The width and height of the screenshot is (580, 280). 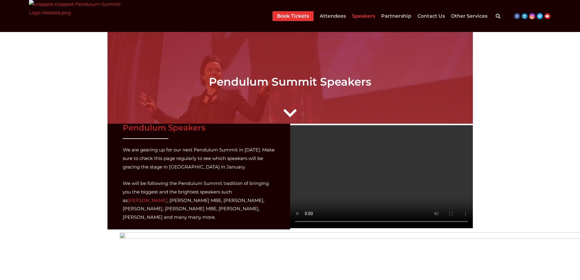 I want to click on a: Attendees, so click(x=333, y=16).